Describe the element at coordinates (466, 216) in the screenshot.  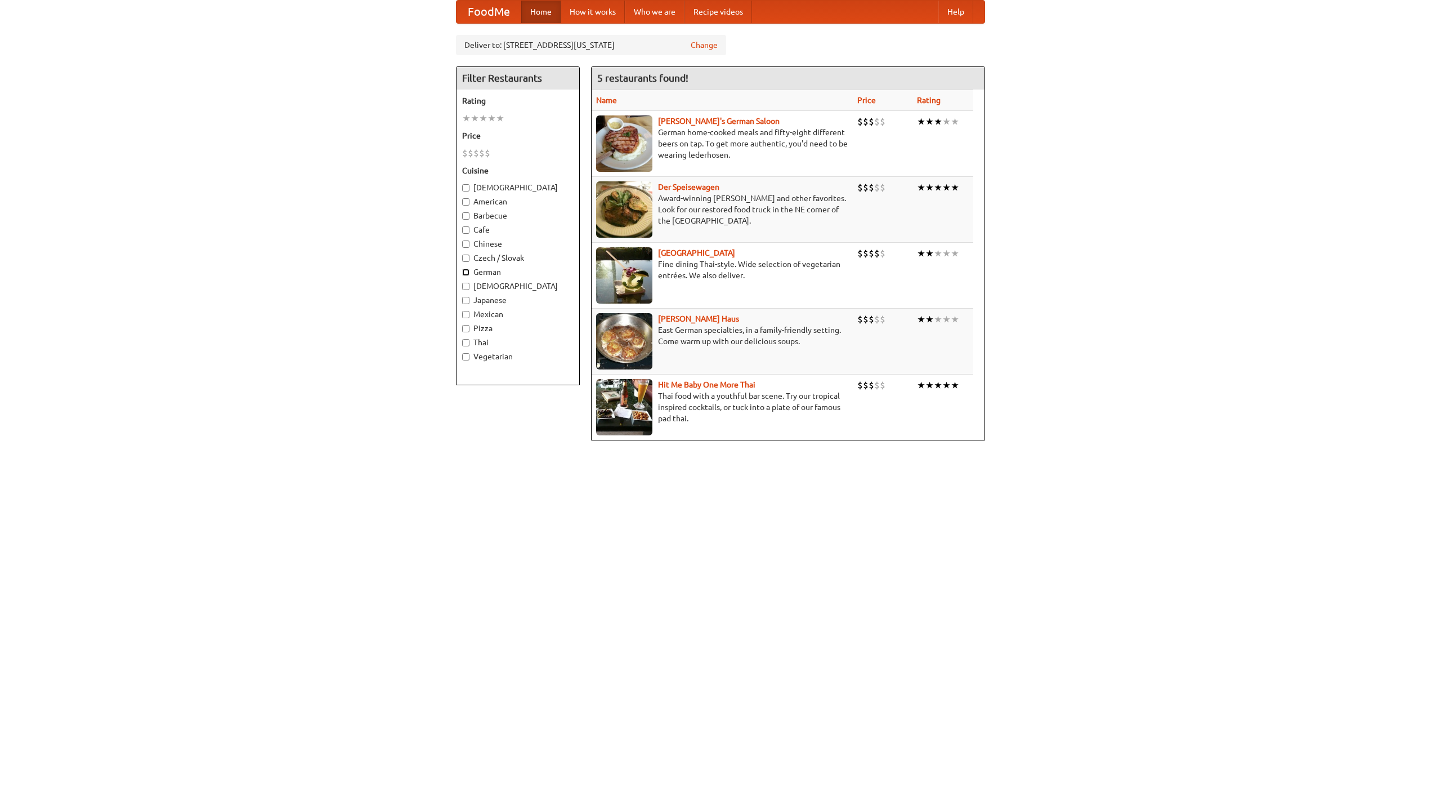
I see `input: Barbecue` at that location.